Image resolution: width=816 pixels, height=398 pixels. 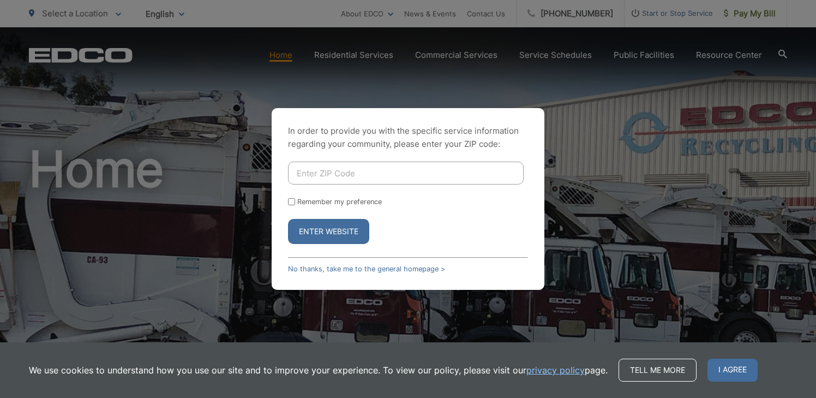 What do you see at coordinates (733, 370) in the screenshot?
I see `span: I agree` at bounding box center [733, 370].